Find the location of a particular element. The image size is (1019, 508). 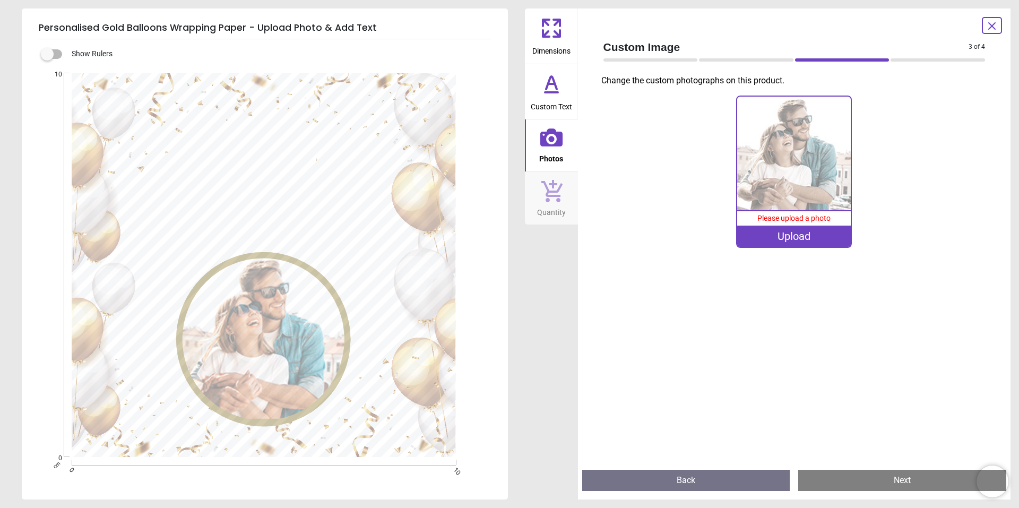

button: Quantity is located at coordinates (552, 199).